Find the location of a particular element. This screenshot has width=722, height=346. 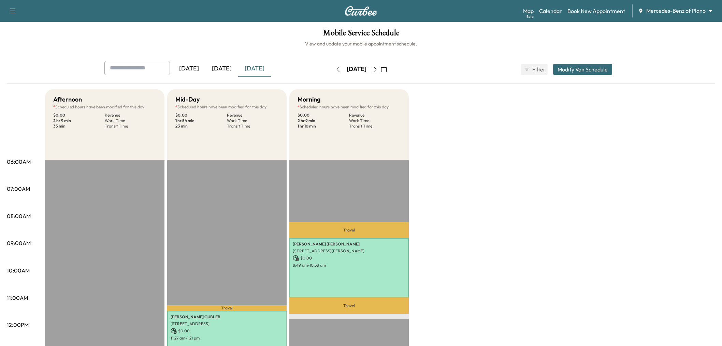

img: Curbee Logo is located at coordinates (361, 11).